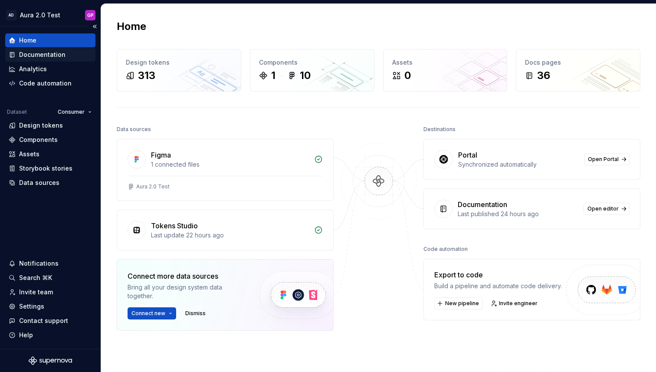 The width and height of the screenshot is (656, 372). What do you see at coordinates (50, 168) in the screenshot?
I see `a: Storybook stories` at bounding box center [50, 168].